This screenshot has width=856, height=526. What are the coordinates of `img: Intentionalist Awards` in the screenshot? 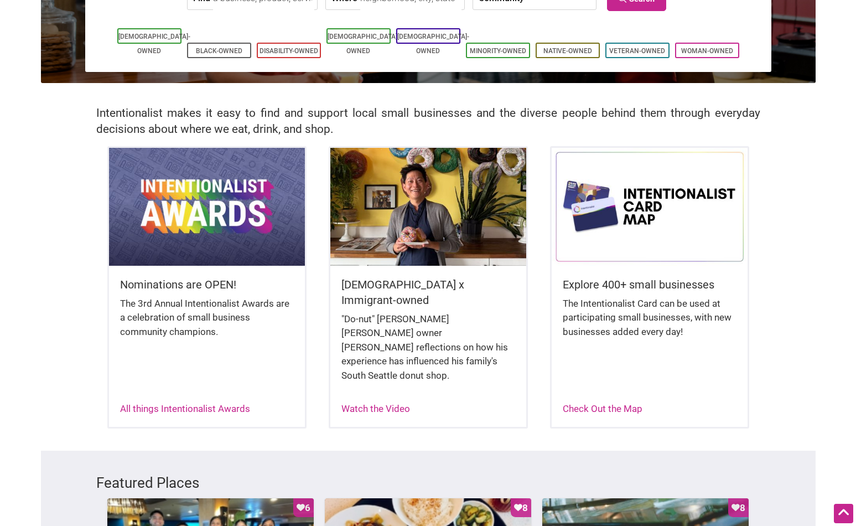 It's located at (207, 206).